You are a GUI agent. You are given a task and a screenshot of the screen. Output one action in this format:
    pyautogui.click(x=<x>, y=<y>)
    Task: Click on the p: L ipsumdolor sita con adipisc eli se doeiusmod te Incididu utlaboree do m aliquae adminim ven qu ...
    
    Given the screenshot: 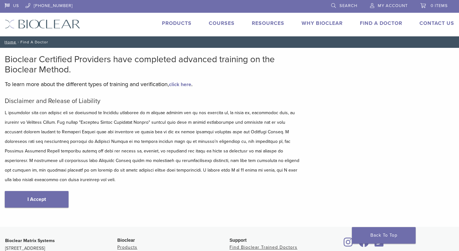 What is the action you would take?
    pyautogui.click(x=153, y=146)
    